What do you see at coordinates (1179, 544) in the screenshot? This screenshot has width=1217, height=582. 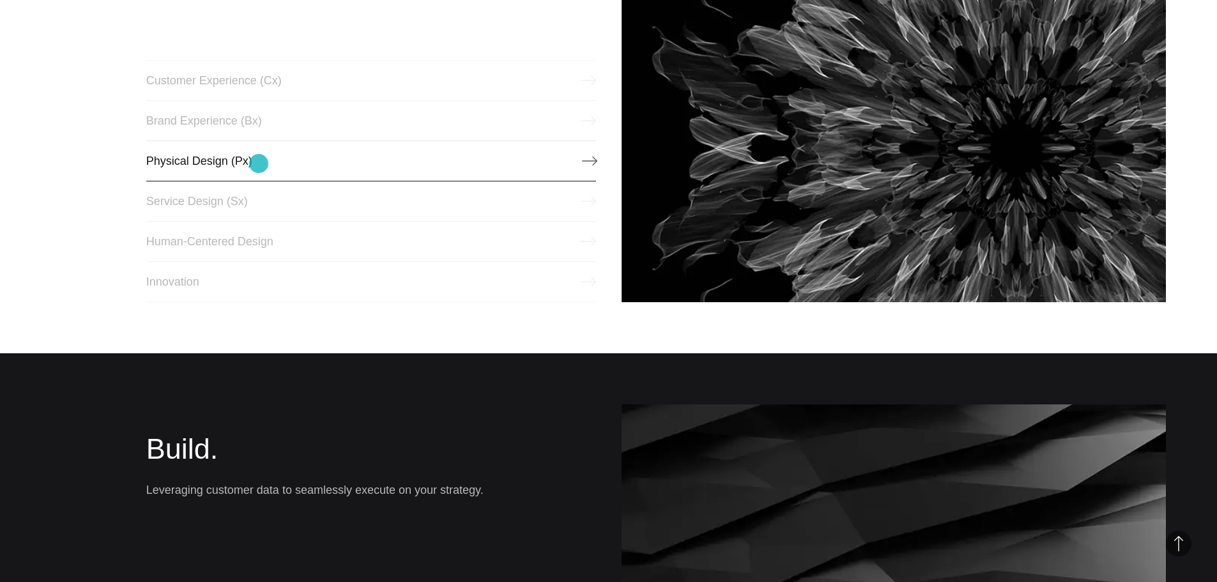 I see `span: Back to Top` at bounding box center [1179, 544].